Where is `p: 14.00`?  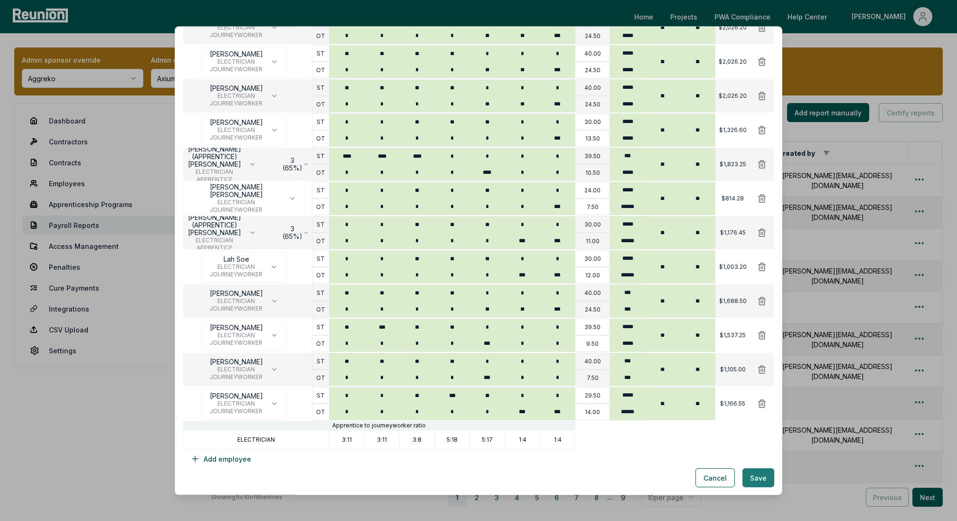 p: 14.00 is located at coordinates (593, 412).